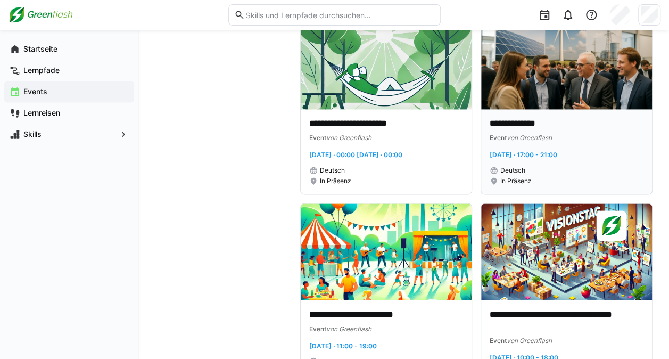 The width and height of the screenshot is (669, 359). I want to click on input: Skills und Lernpfade durchsuchen…, so click(339, 15).